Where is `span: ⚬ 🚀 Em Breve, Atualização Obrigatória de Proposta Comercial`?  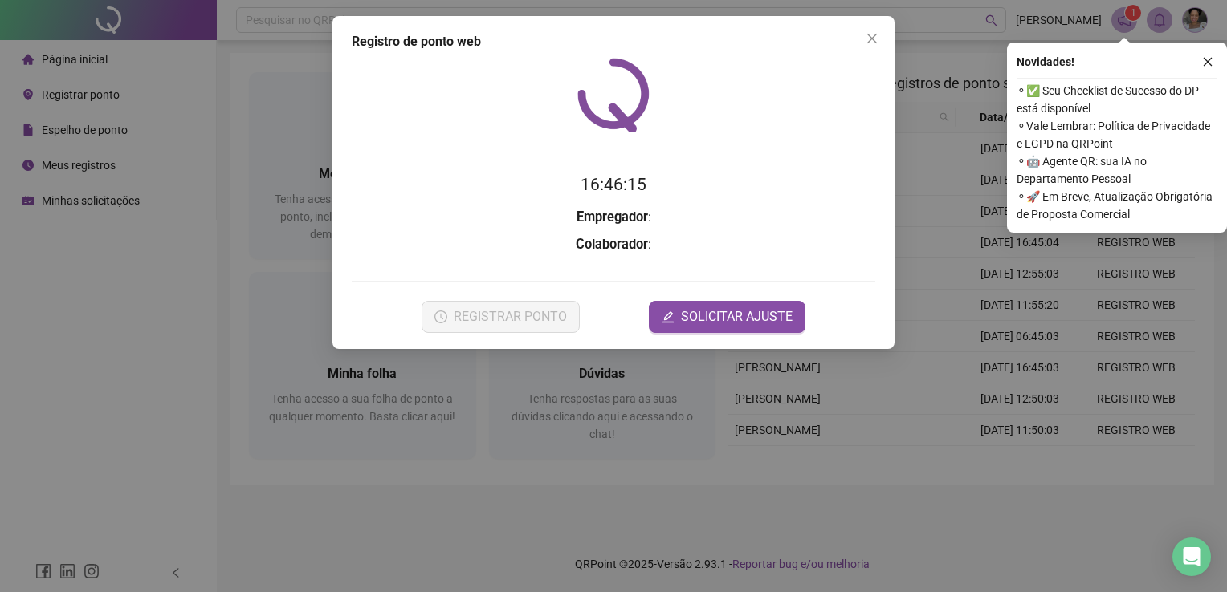
span: ⚬ 🚀 Em Breve, Atualização Obrigatória de Proposta Comercial is located at coordinates (1117, 206).